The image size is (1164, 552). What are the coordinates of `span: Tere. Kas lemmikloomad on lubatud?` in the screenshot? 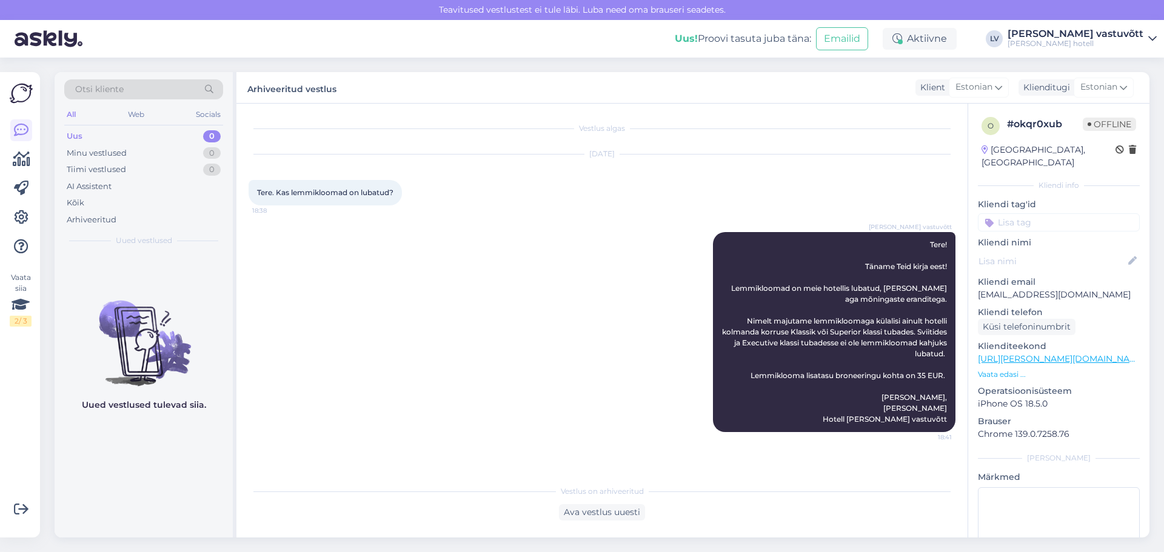 It's located at (325, 192).